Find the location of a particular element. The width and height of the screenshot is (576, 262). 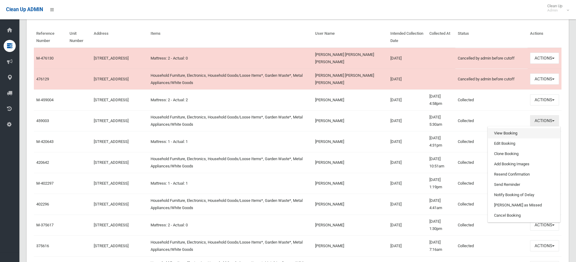

th: User Name is located at coordinates (350, 37).